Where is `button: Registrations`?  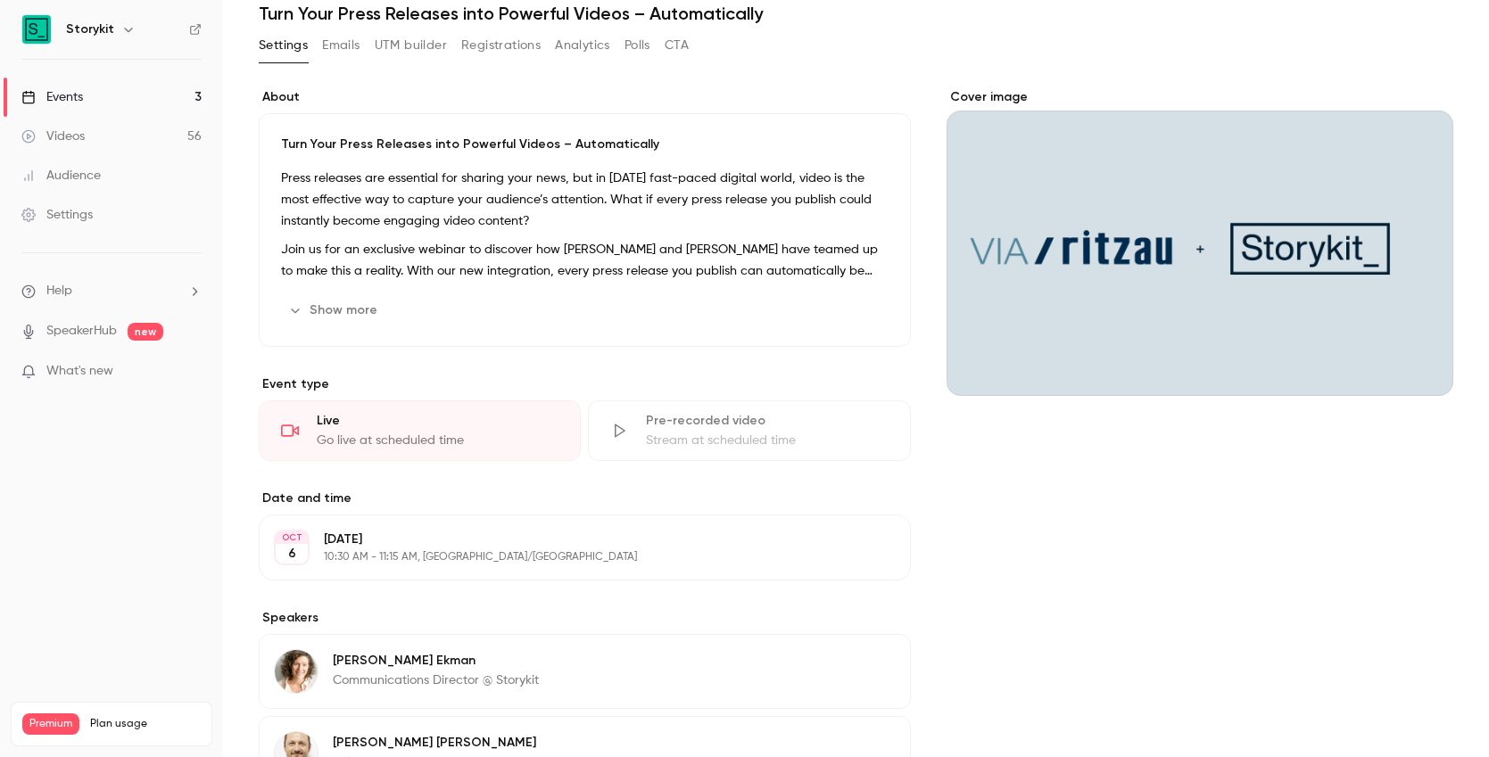
button: Registrations is located at coordinates (500, 45).